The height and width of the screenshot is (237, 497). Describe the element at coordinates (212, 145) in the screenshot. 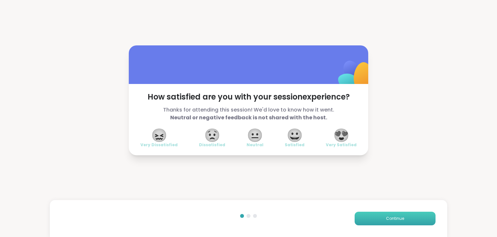

I see `span: Dissatisfied` at that location.